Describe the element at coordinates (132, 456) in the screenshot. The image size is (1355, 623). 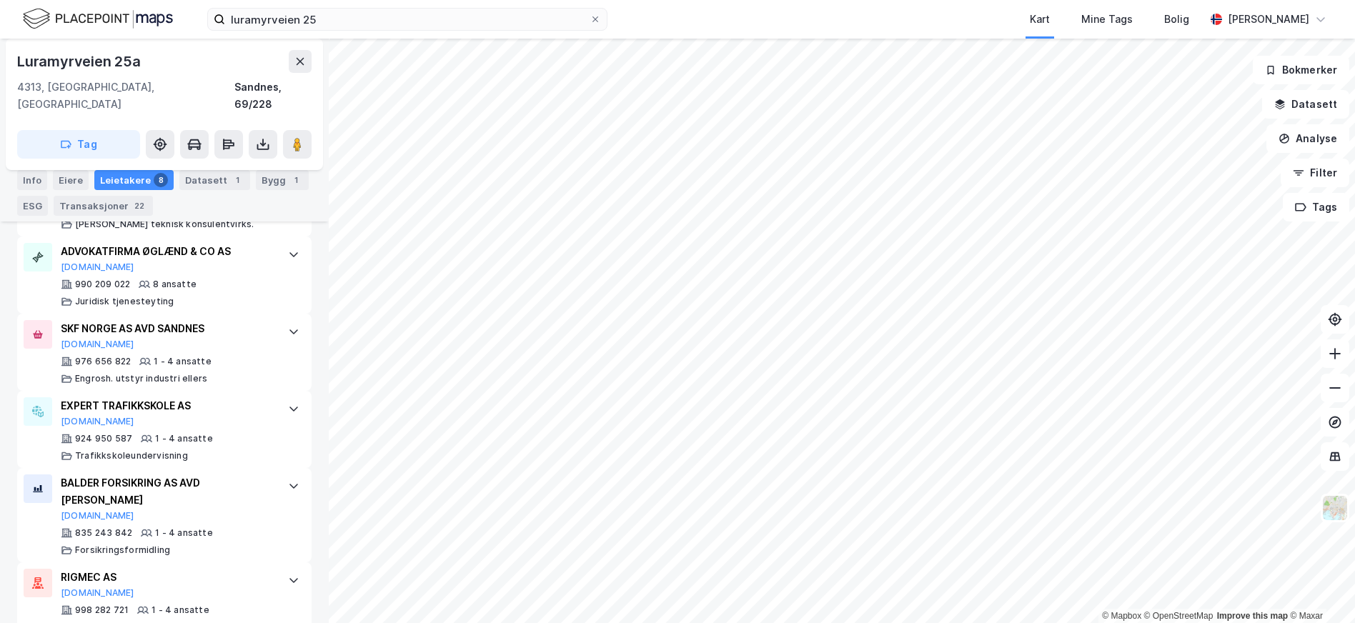
I see `div: Trafikkskoleundervisning` at that location.